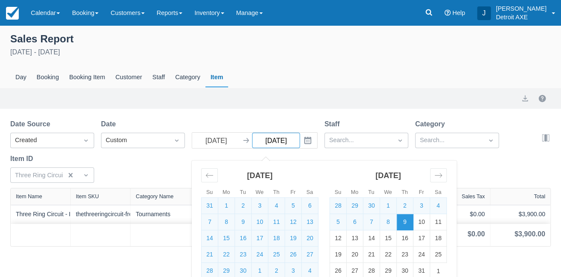 This screenshot has height=277, width=561. What do you see at coordinates (100, 214) in the screenshot?
I see `div: thethreeringcircuit-freakyfridayskillz_copy` at bounding box center [100, 214].